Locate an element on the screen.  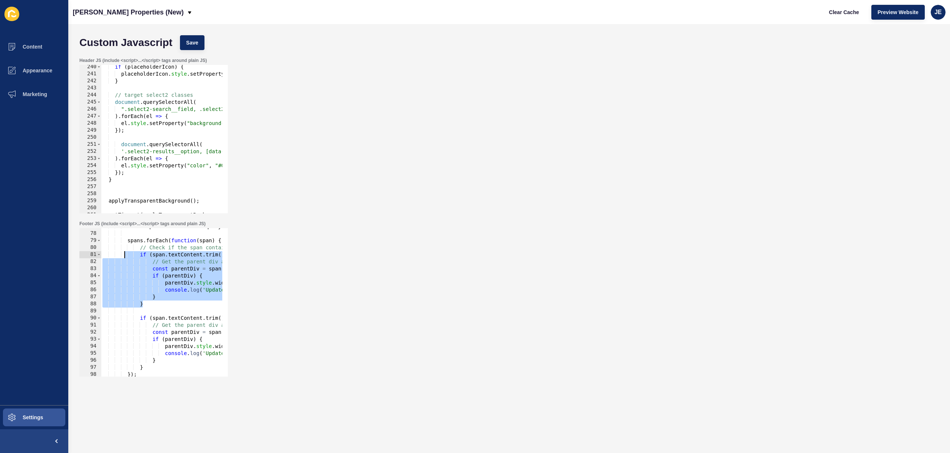
div: 78 is located at coordinates (90, 233).